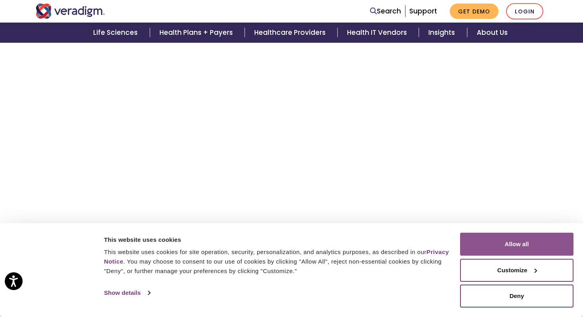 Image resolution: width=583 pixels, height=317 pixels. What do you see at coordinates (474, 11) in the screenshot?
I see `a: Get Demo` at bounding box center [474, 11].